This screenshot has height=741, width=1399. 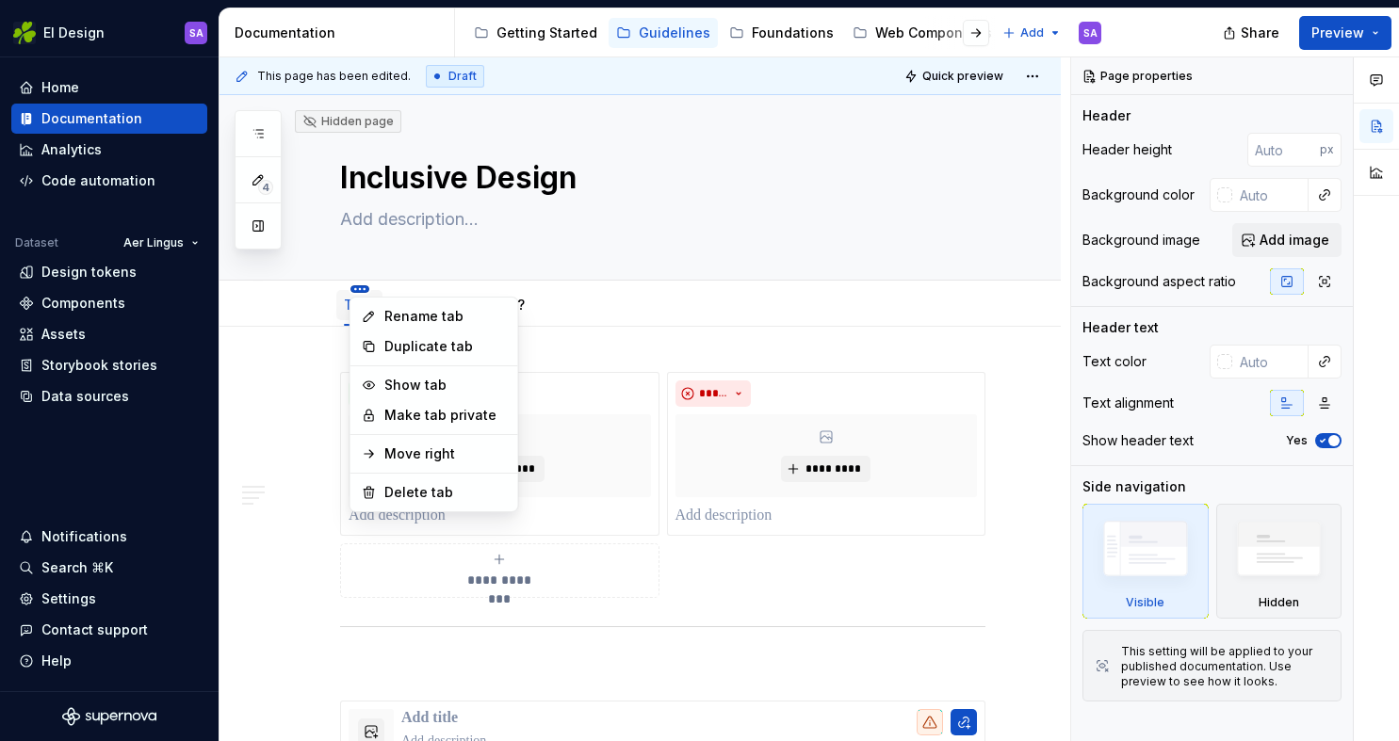 I want to click on div: Rename tab, so click(x=446, y=317).